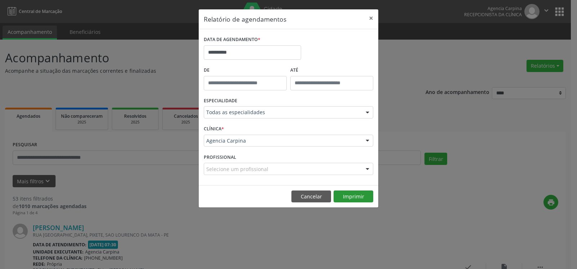  What do you see at coordinates (220, 157) in the screenshot?
I see `label: PROFISSIONAL` at bounding box center [220, 157].